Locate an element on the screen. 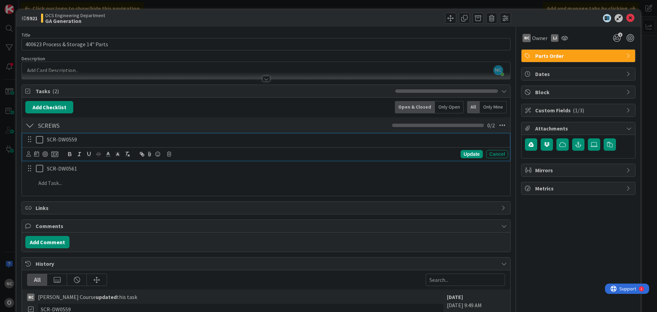 Image resolution: width=657 pixels, height=312 pixels. div: Only Mine is located at coordinates (493, 107).